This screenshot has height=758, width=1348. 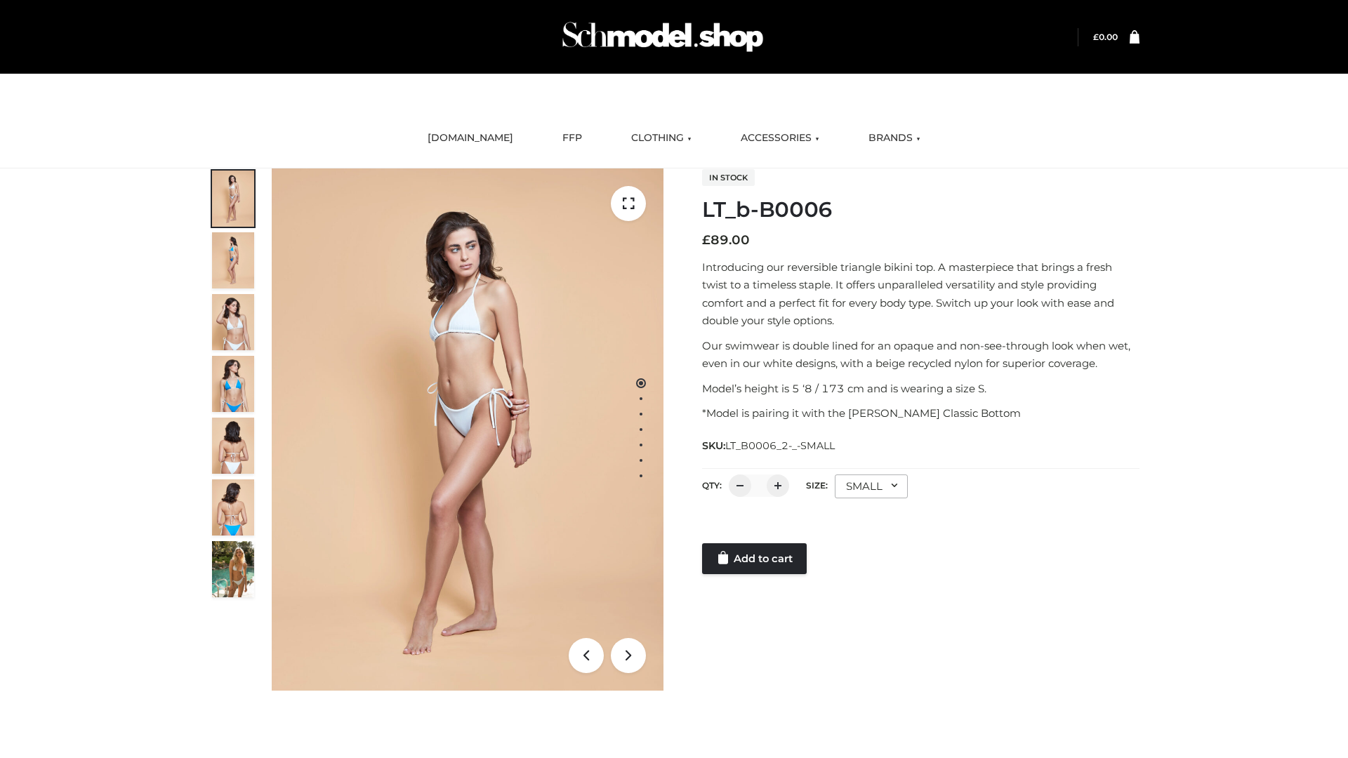 What do you see at coordinates (467, 430) in the screenshot?
I see `img: ArielClassicBikiniTop_CloudNine_AzureSky_OW114ECO_1` at bounding box center [467, 430].